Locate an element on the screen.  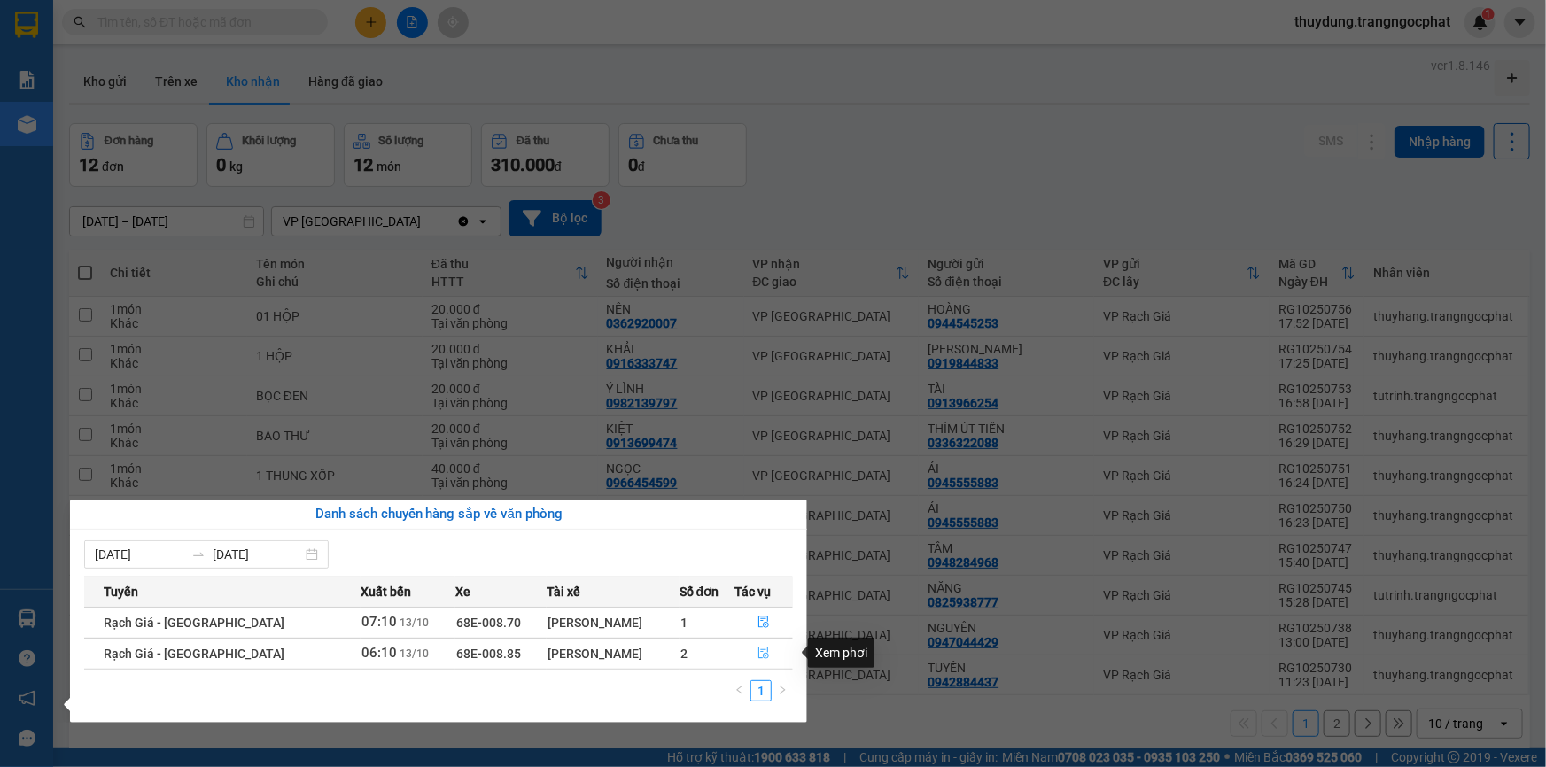
span: Xuất bến is located at coordinates (385, 592).